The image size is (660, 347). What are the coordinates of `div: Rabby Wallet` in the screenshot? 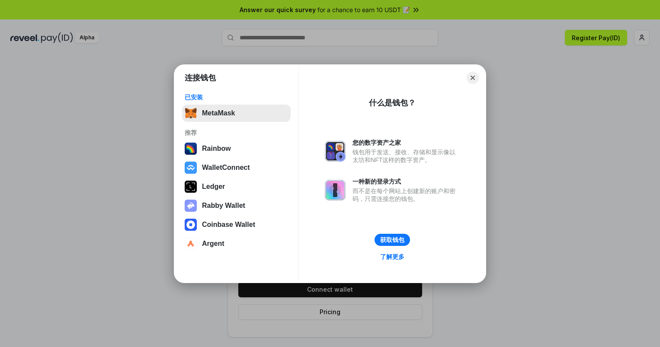 It's located at (223, 206).